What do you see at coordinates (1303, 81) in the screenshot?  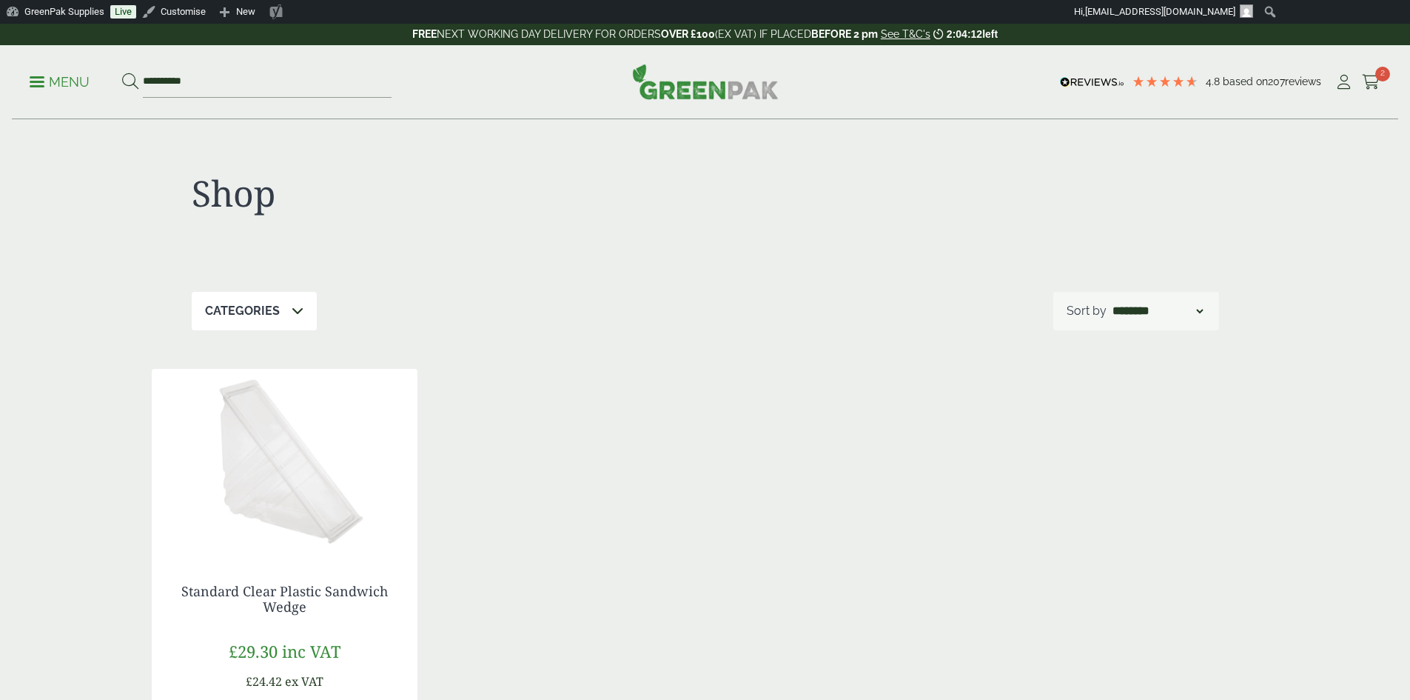 I see `span: reviews` at bounding box center [1303, 81].